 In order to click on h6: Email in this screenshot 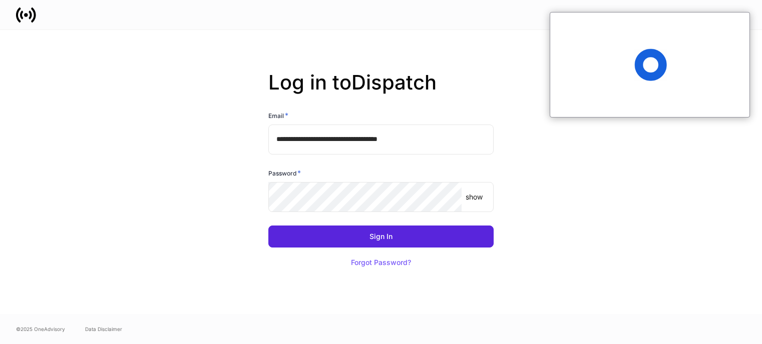, I will do `click(278, 116)`.